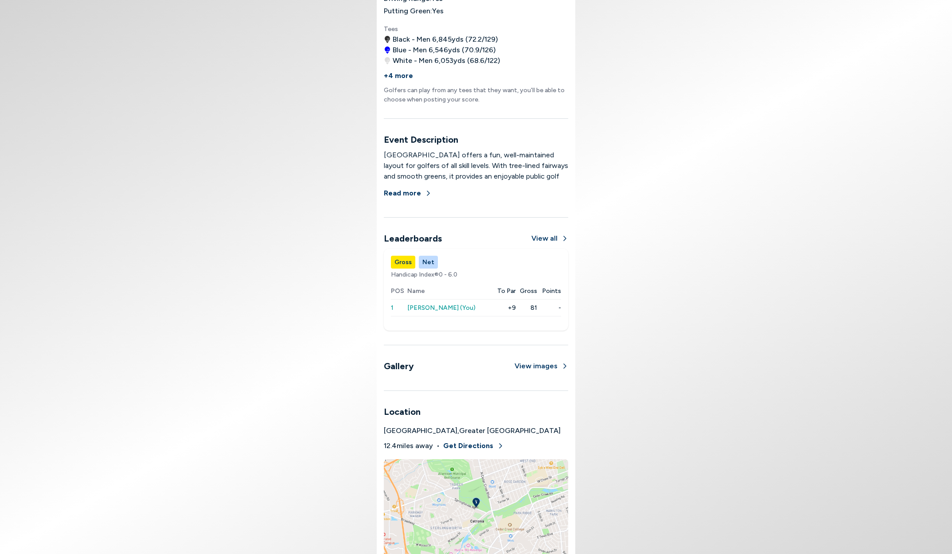  I want to click on button: Gross, so click(403, 262).